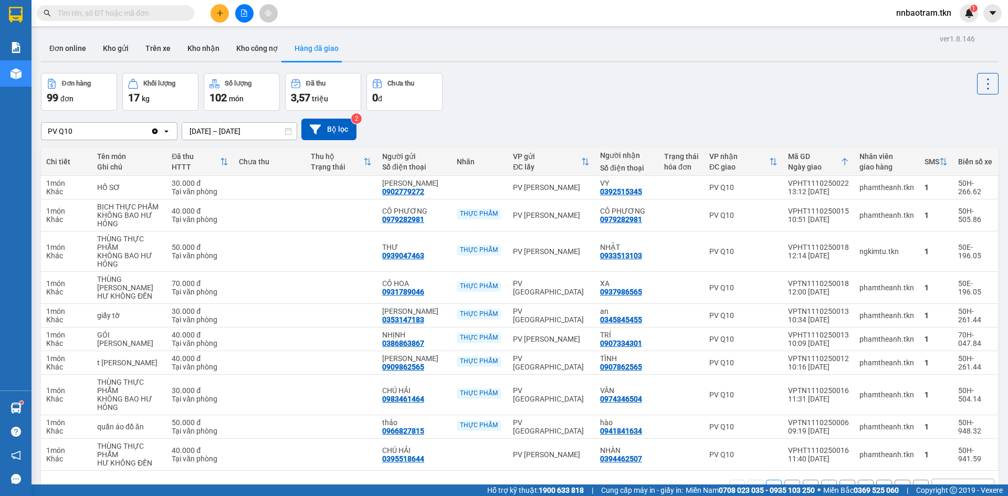  What do you see at coordinates (682, 167) in the screenshot?
I see `div: hóa đơn` at bounding box center [682, 167].